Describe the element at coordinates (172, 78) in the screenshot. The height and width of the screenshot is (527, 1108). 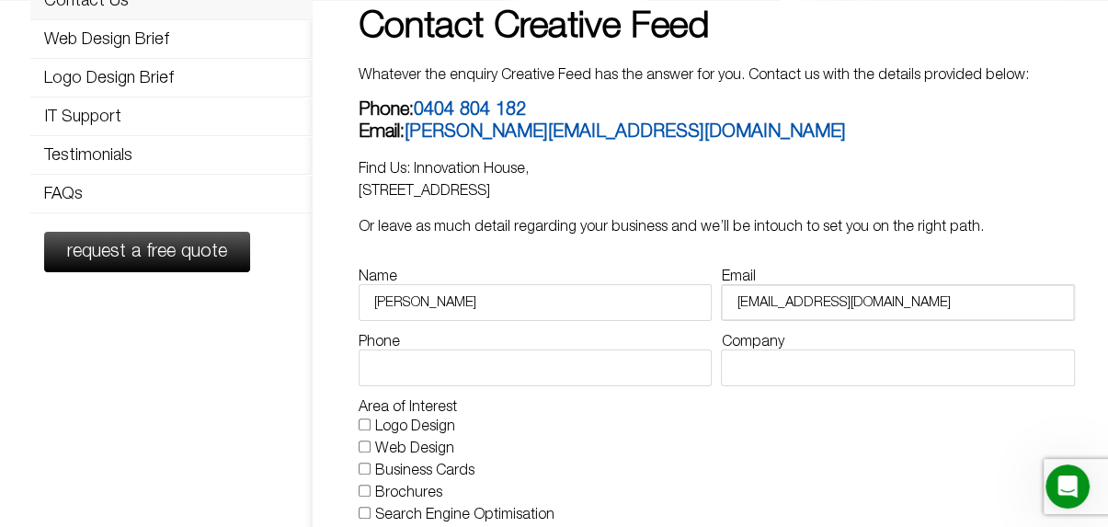
I see `a: Logo Design Brief` at that location.